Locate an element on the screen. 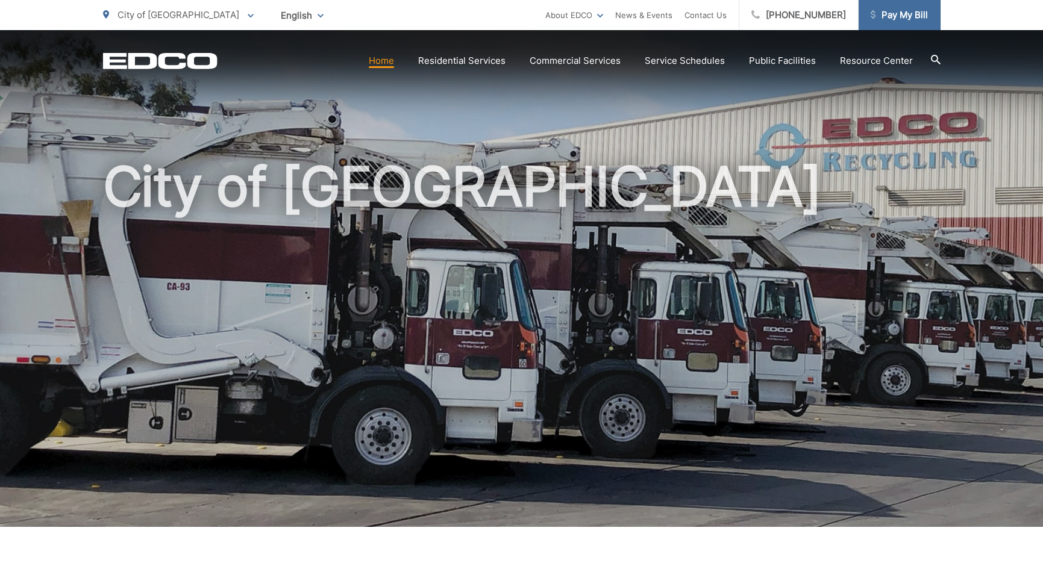  a: EDCD logo. Return to the homepage. is located at coordinates (160, 61).